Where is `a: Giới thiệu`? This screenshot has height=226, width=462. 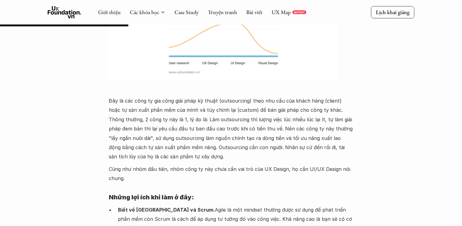 a: Giới thiệu is located at coordinates (109, 12).